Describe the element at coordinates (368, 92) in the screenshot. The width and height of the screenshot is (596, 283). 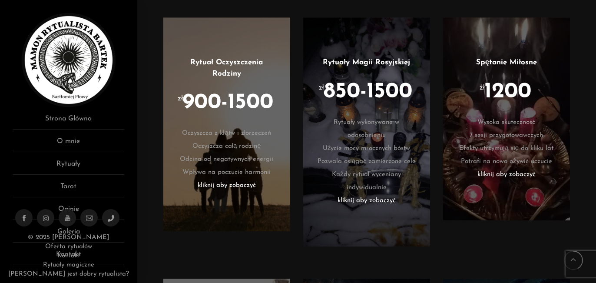
I see `span: 850-1500` at that location.